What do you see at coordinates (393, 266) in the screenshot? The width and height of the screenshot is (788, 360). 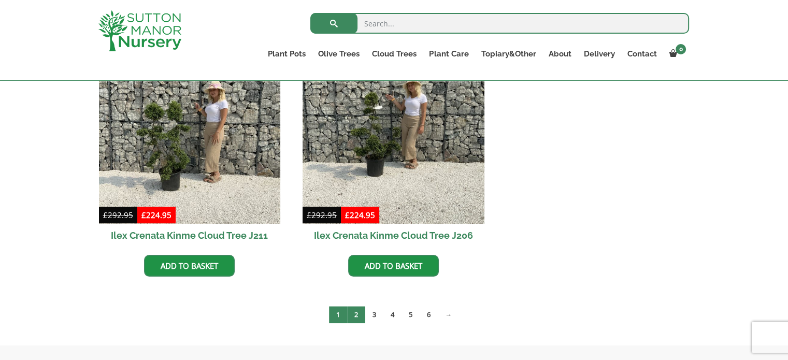 I see `a: Add to basket: “Ilex Crenata Kinme Cloud Tree J206”` at bounding box center [393, 266].